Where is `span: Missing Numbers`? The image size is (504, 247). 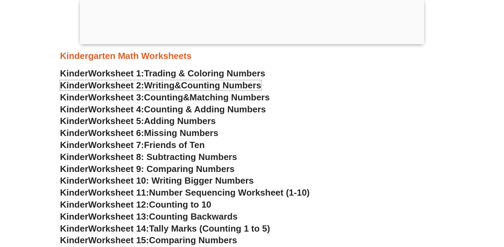 span: Missing Numbers is located at coordinates (181, 133).